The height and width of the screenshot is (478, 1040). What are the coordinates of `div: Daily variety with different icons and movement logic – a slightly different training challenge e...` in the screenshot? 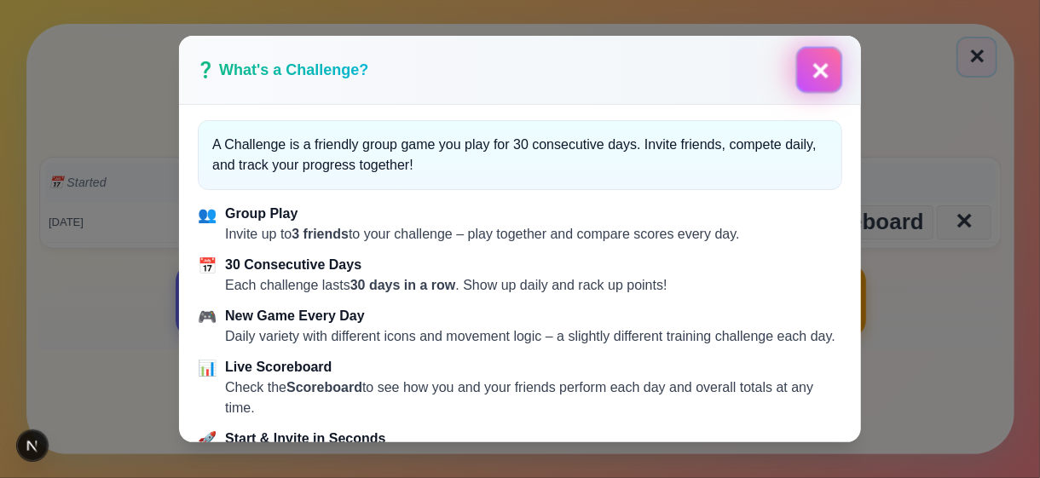 It's located at (530, 337).